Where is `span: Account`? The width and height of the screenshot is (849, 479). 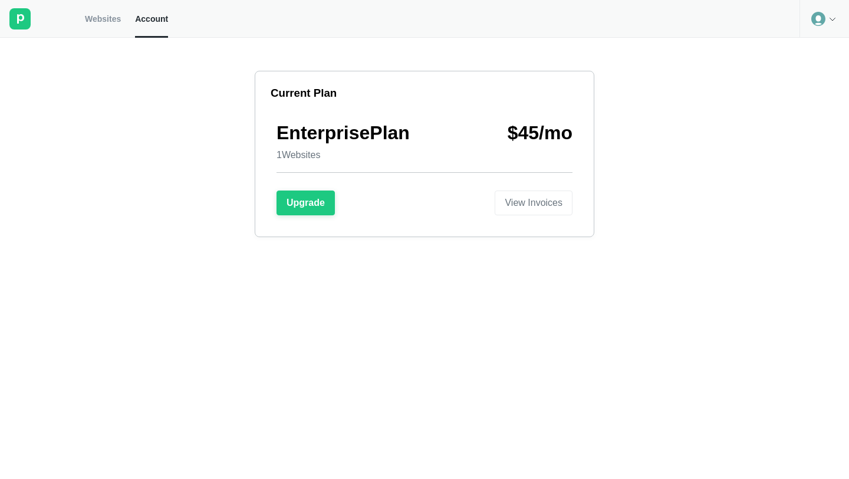
span: Account is located at coordinates (152, 19).